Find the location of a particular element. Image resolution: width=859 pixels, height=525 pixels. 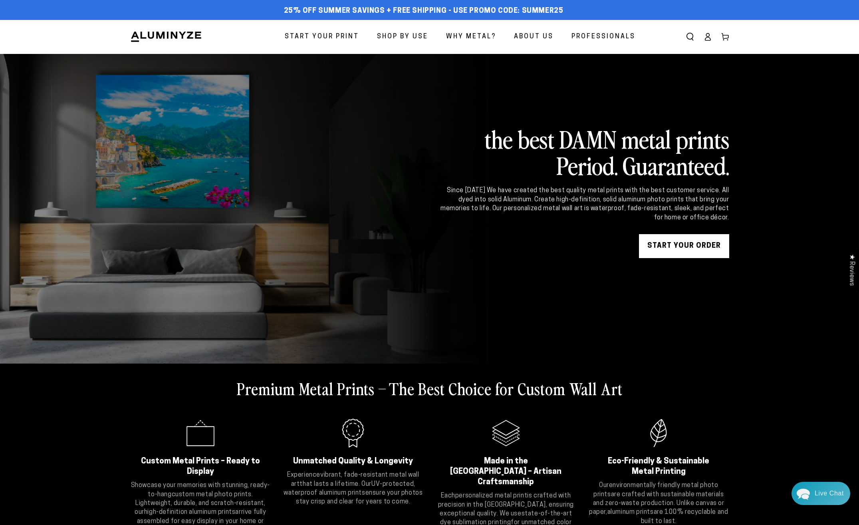

span: Professionals is located at coordinates (604, 37).